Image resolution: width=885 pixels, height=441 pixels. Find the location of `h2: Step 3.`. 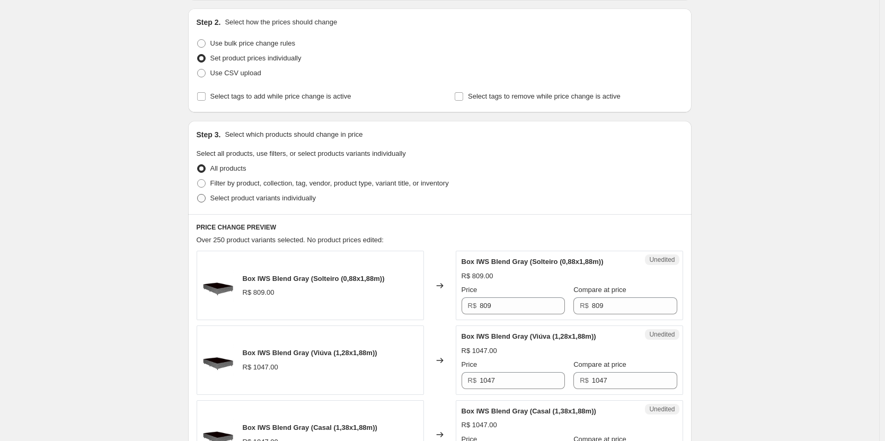

h2: Step 3. is located at coordinates (209, 135).